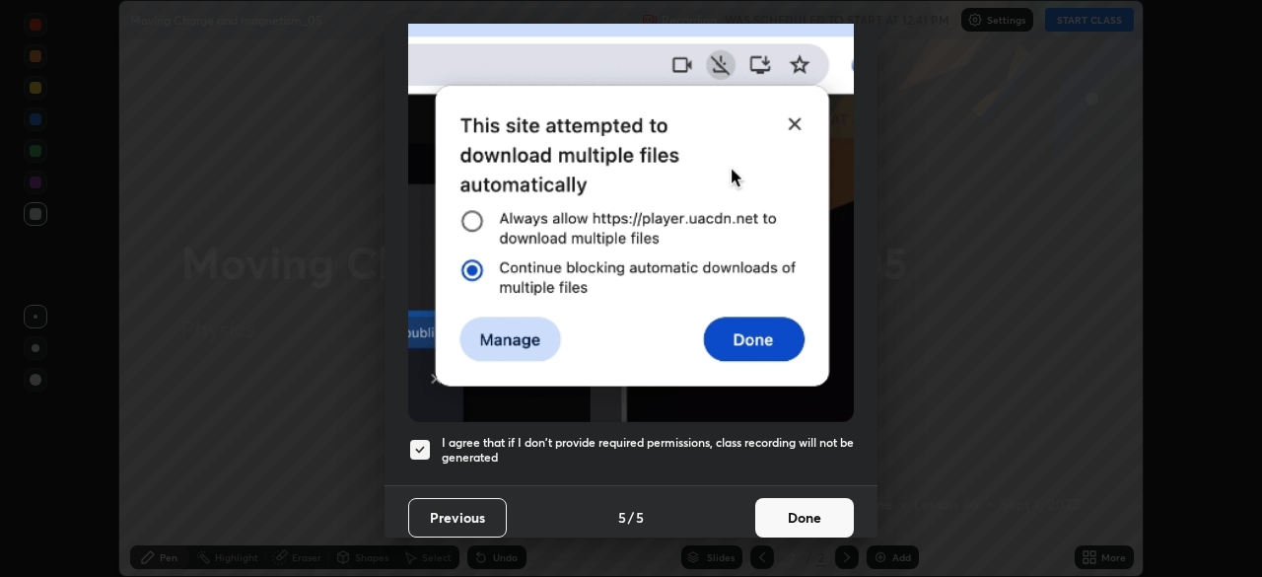 Image resolution: width=1262 pixels, height=577 pixels. I want to click on h5: I agree that if I don't provide required permissions, class recording will not be generated, so click(648, 450).